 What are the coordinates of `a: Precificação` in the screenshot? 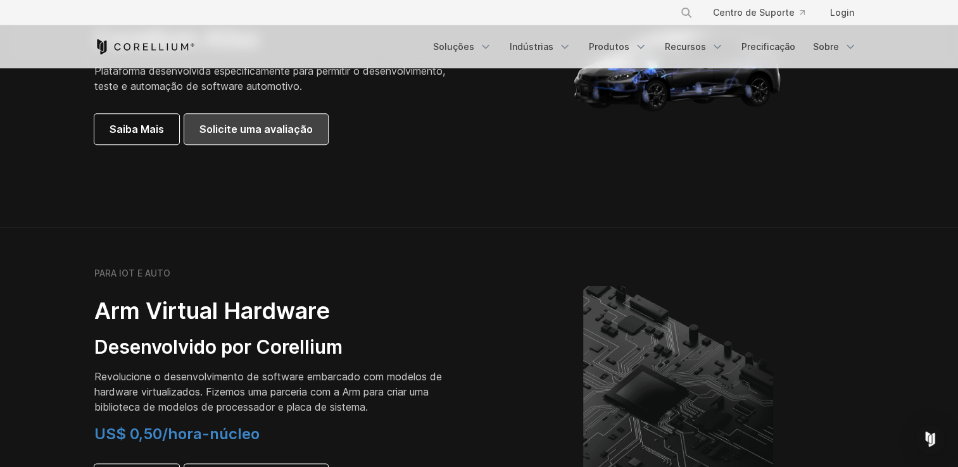 It's located at (768, 47).